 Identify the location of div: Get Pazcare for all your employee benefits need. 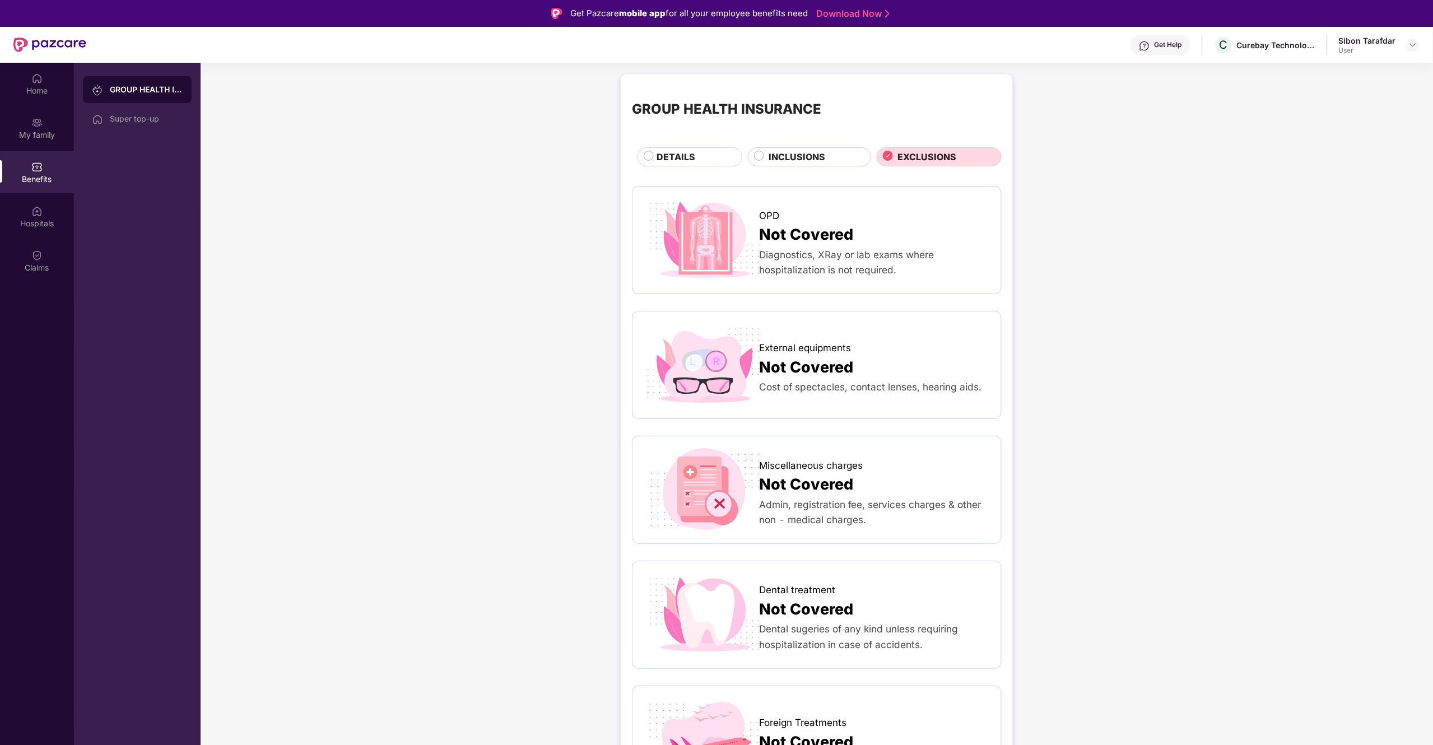
(689, 13).